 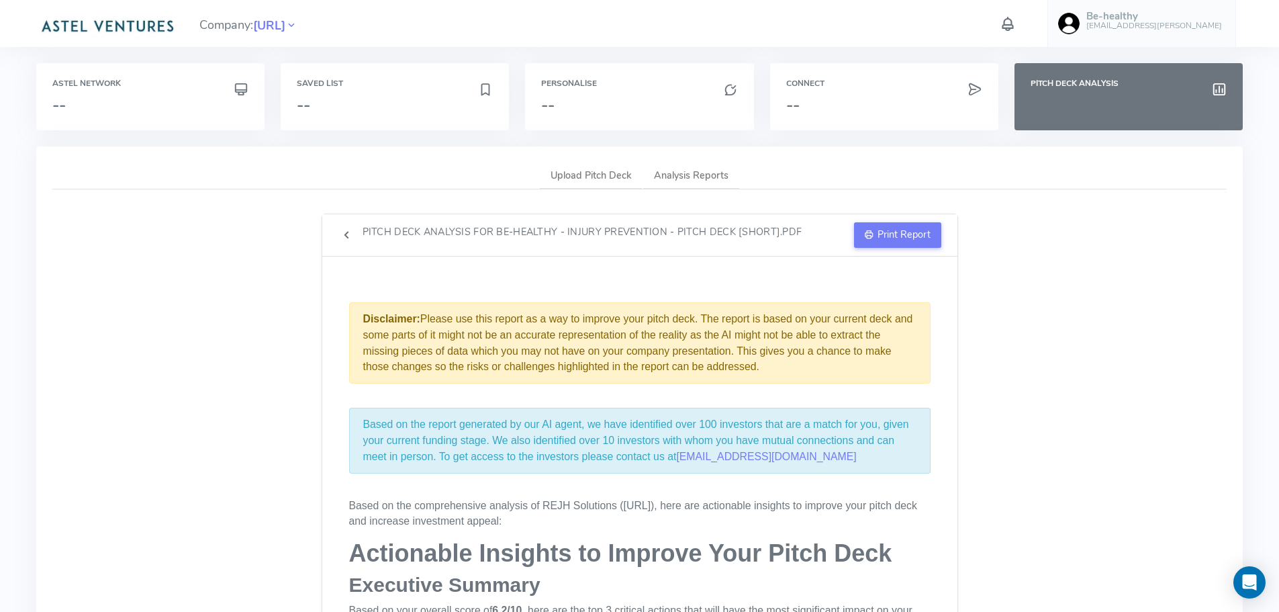 What do you see at coordinates (248, 24) in the screenshot?
I see `span: Company:` at bounding box center [248, 24].